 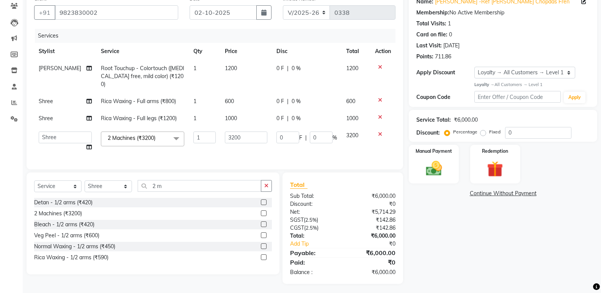 What do you see at coordinates (434, 151) in the screenshot?
I see `label: Manual Payment` at bounding box center [434, 151].